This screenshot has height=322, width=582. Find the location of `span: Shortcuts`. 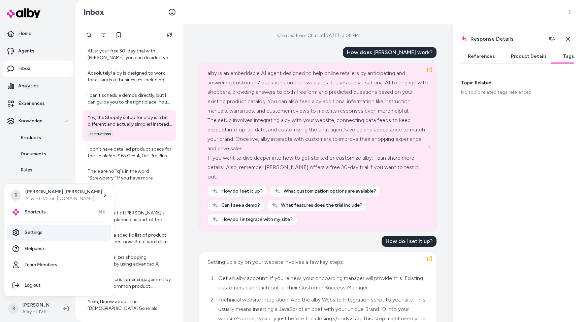

span: Shortcuts is located at coordinates (35, 212).